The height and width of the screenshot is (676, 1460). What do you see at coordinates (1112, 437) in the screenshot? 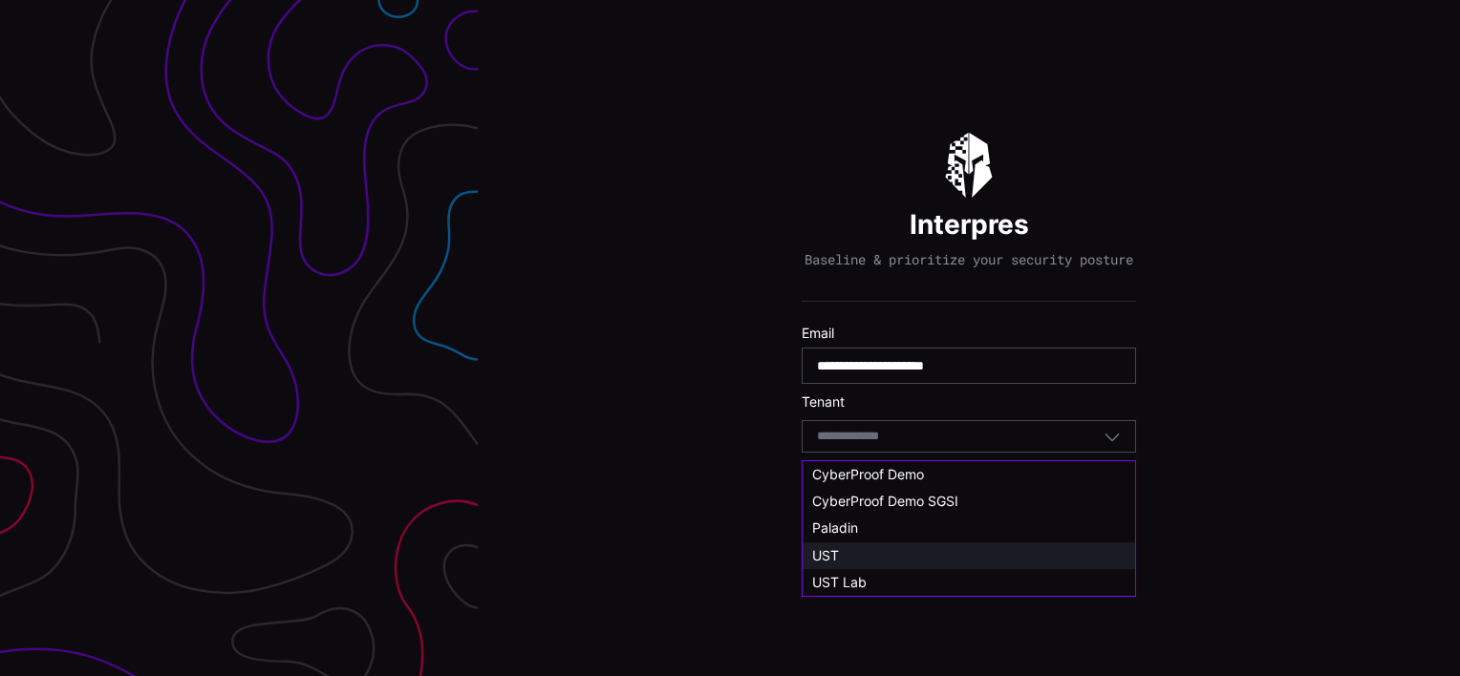
I see `button: Toggle options menu` at bounding box center [1112, 437].